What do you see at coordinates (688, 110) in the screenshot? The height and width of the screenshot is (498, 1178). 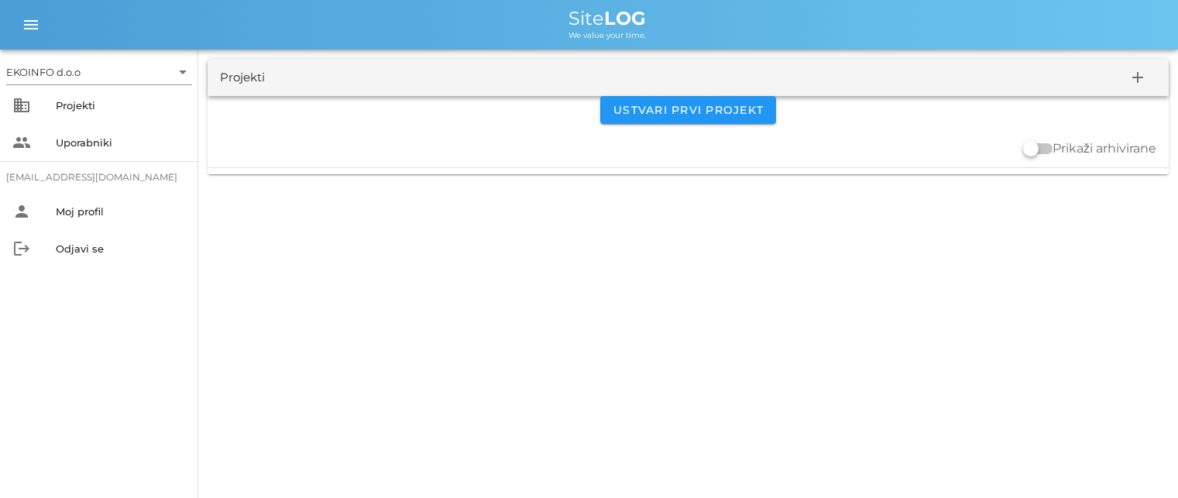 I see `span: Ustvari prvi projekt` at bounding box center [688, 110].